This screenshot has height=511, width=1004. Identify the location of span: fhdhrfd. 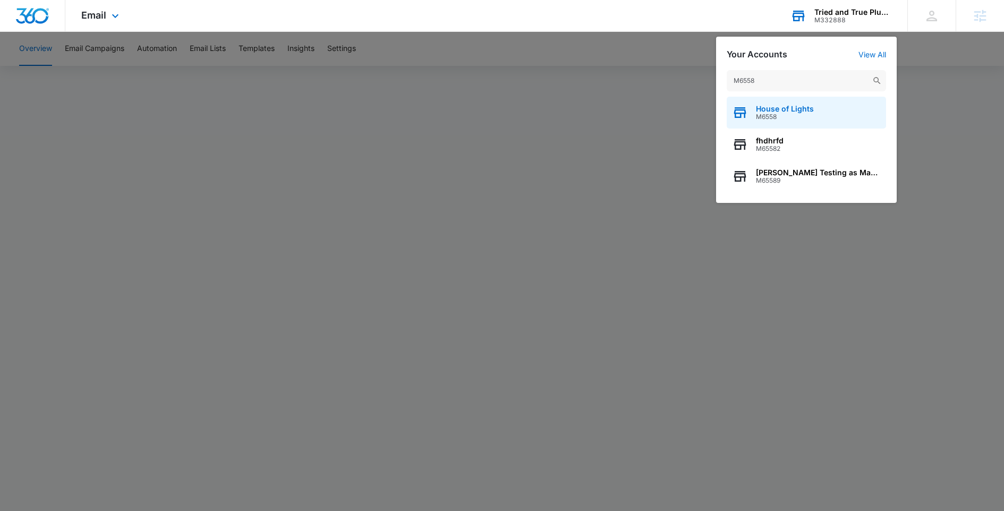
(769, 141).